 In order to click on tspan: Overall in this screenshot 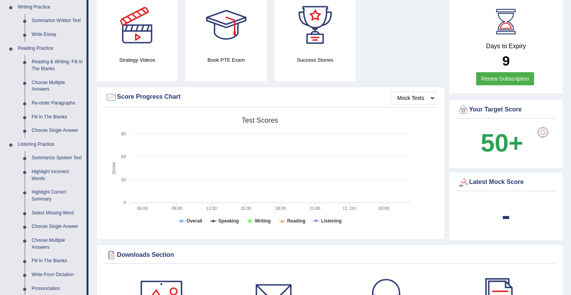, I will do `click(194, 221)`.